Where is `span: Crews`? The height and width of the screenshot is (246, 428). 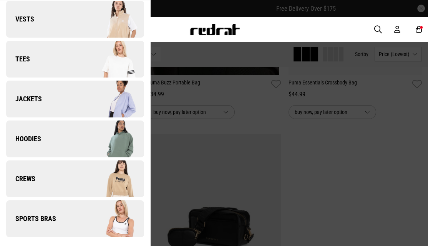 span: Crews is located at coordinates (21, 179).